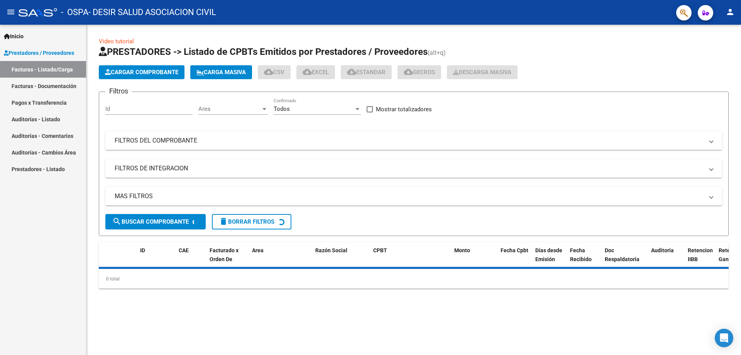 This screenshot has width=741, height=355. Describe the element at coordinates (581, 254) in the screenshot. I see `span: Fecha Recibido` at that location.